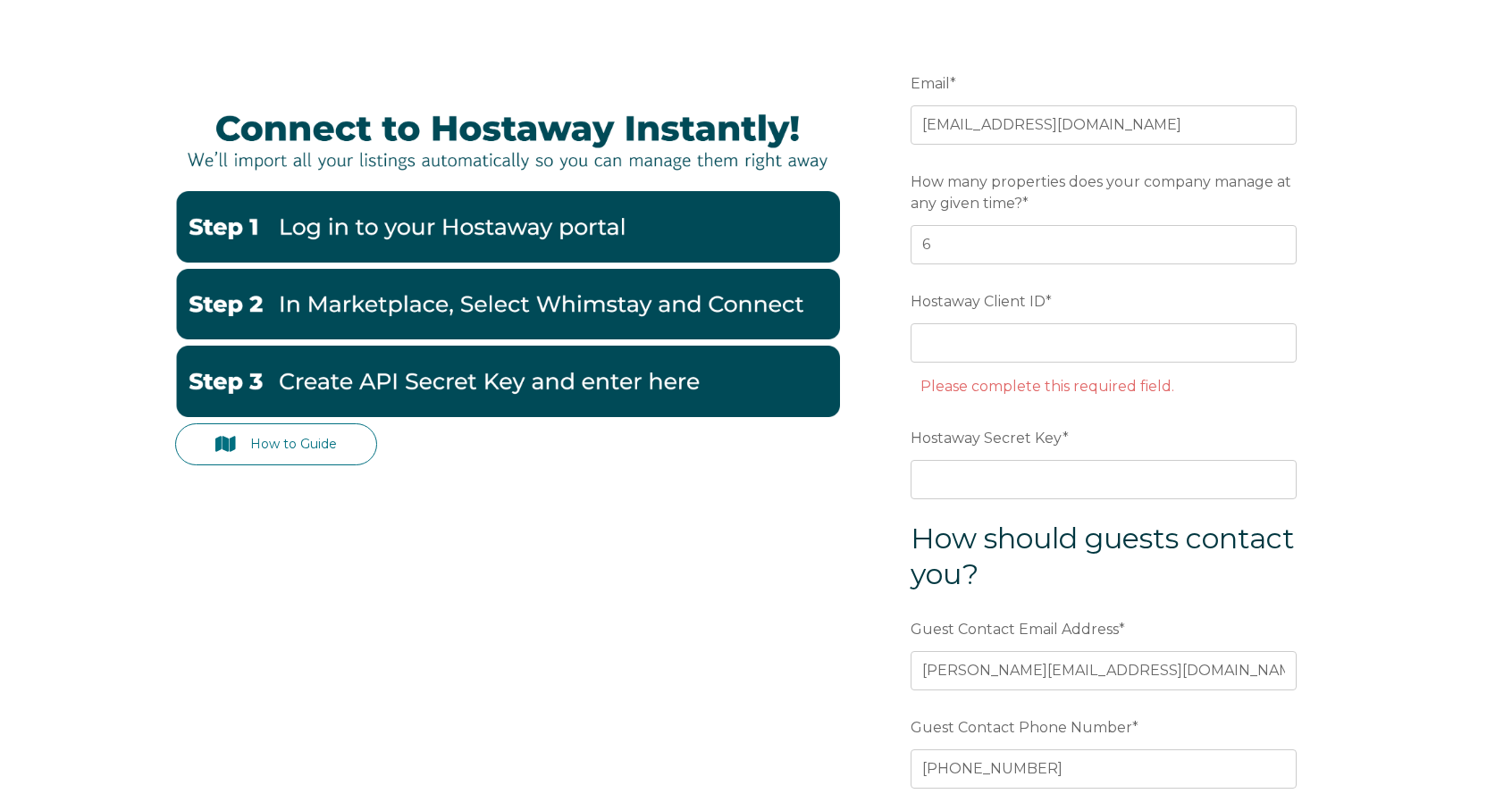 The width and height of the screenshot is (1512, 802). Describe the element at coordinates (507, 140) in the screenshot. I see `img: Hostaway Banner` at that location.